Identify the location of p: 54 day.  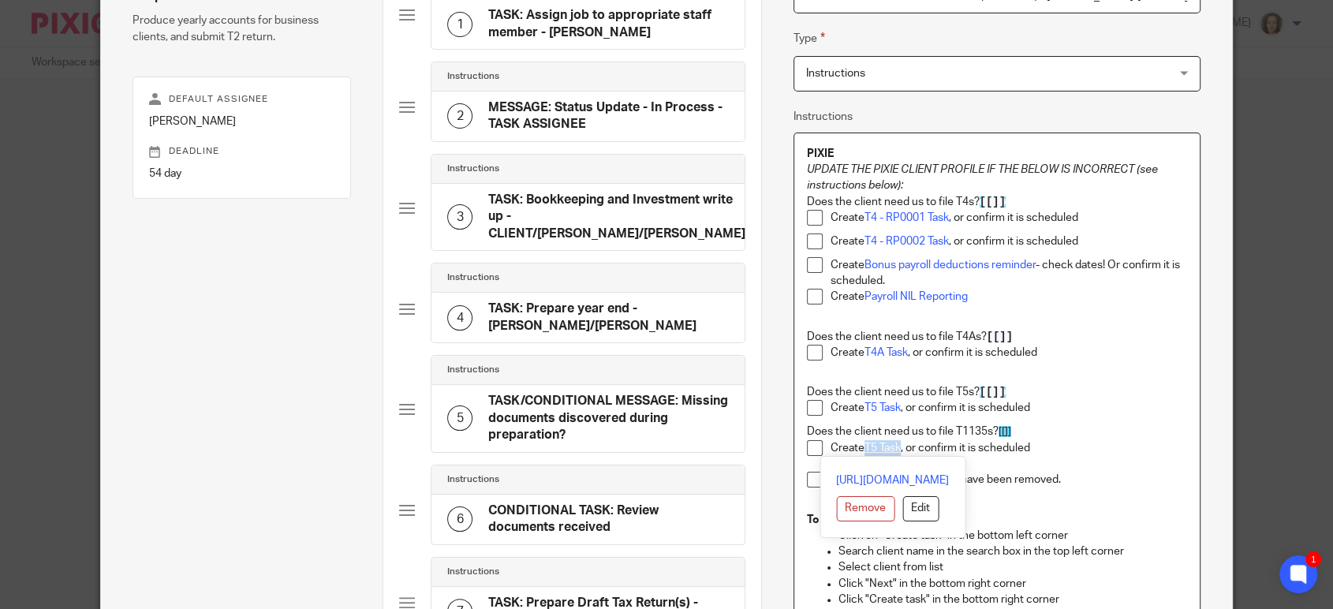
(242, 174).